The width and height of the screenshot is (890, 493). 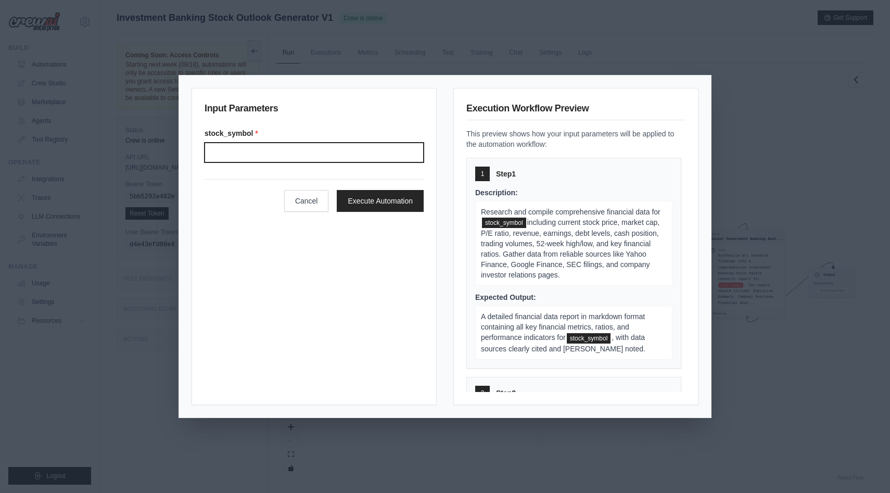 I want to click on span: Description:, so click(x=496, y=193).